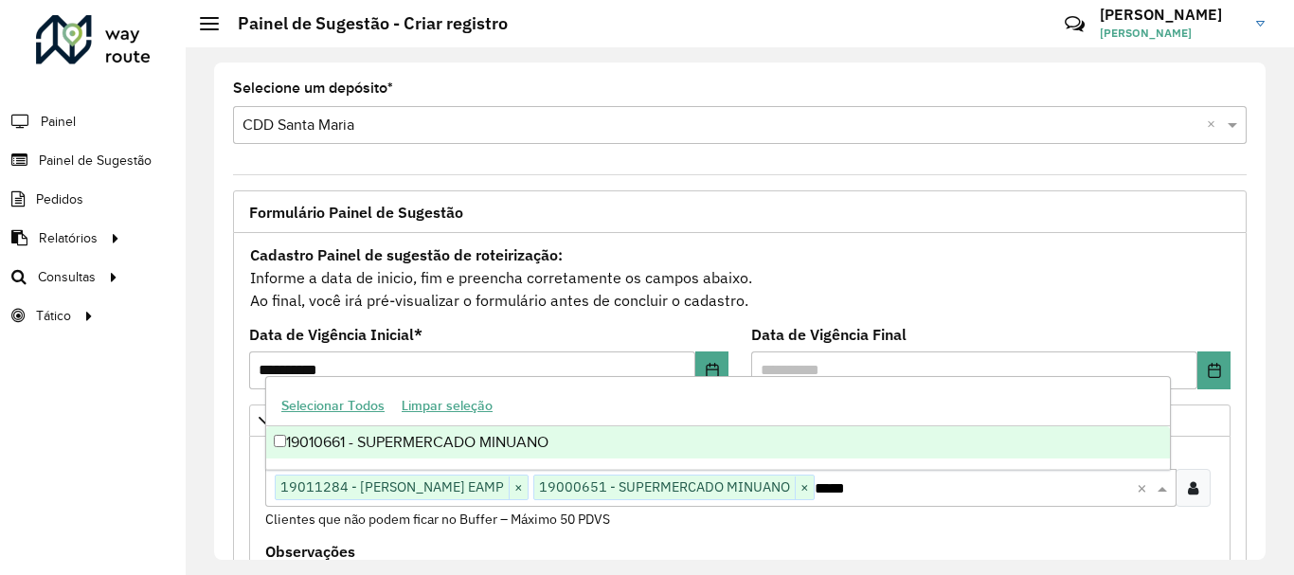 The width and height of the screenshot is (1294, 575). Describe the element at coordinates (53, 316) in the screenshot. I see `span: Tático` at that location.